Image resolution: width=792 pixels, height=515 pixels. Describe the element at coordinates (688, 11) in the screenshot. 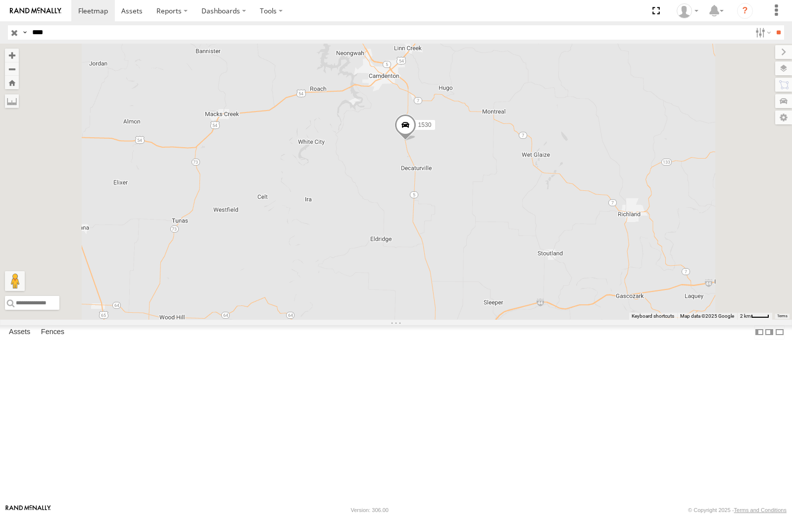

I see `div: Jana Barrett` at that location.